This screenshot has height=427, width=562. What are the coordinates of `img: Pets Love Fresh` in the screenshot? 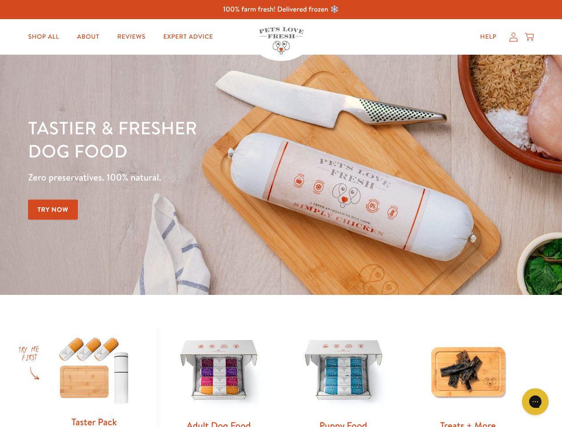 It's located at (281, 41).